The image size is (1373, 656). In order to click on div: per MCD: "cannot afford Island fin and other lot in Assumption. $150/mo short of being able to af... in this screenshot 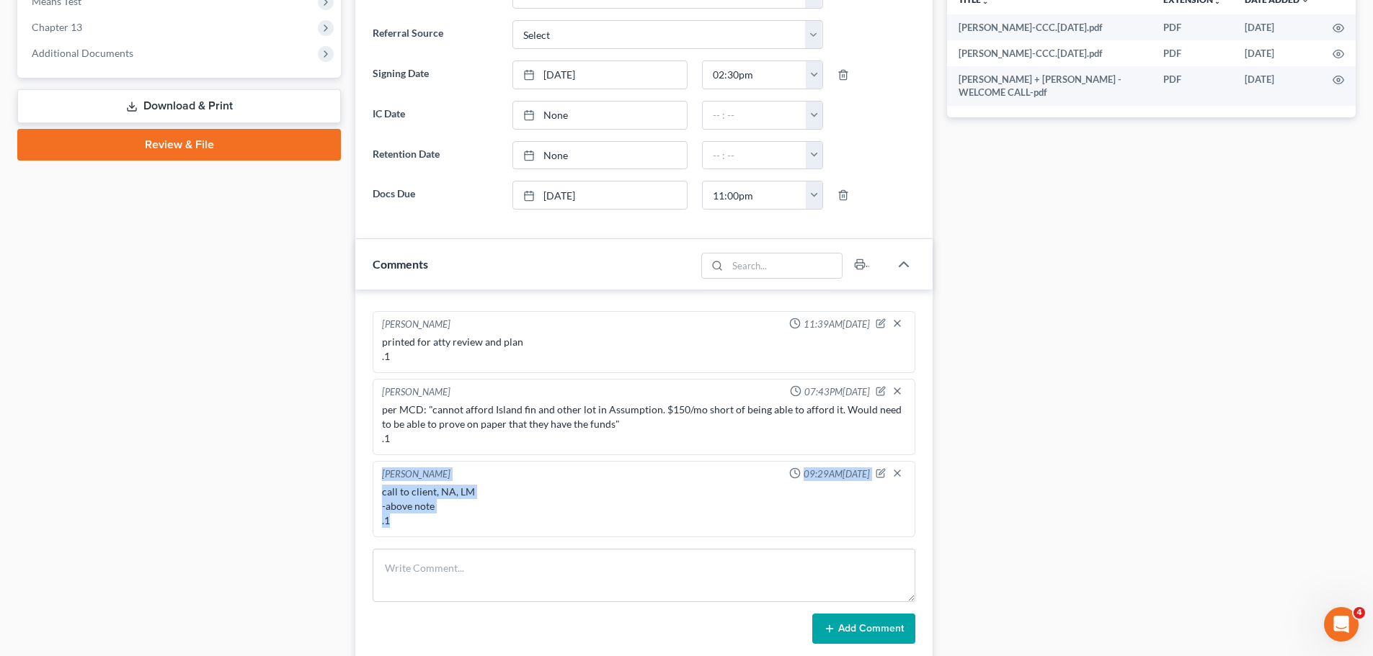, I will do `click(643, 424)`.